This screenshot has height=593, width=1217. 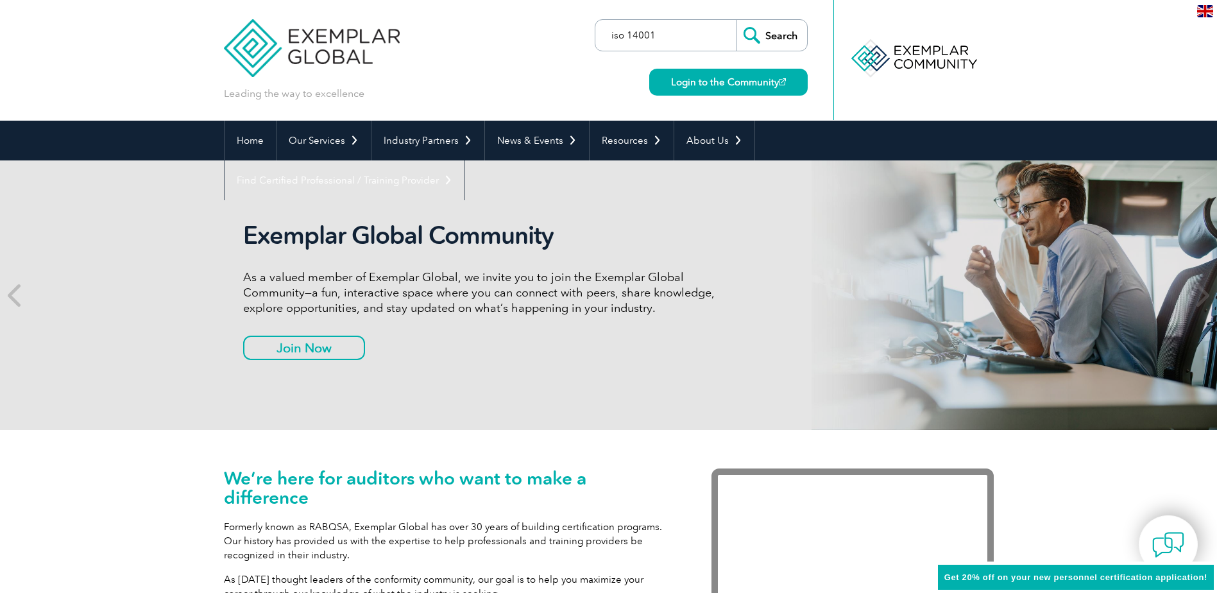 I want to click on a: News & Events, so click(x=537, y=141).